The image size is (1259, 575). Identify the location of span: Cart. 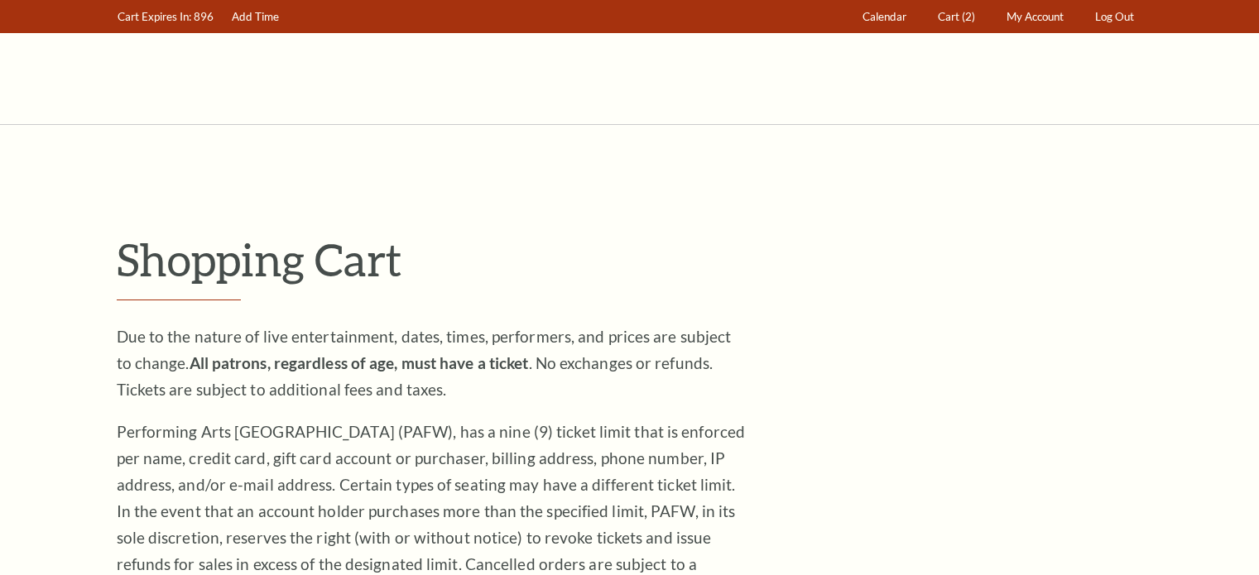
(949, 17).